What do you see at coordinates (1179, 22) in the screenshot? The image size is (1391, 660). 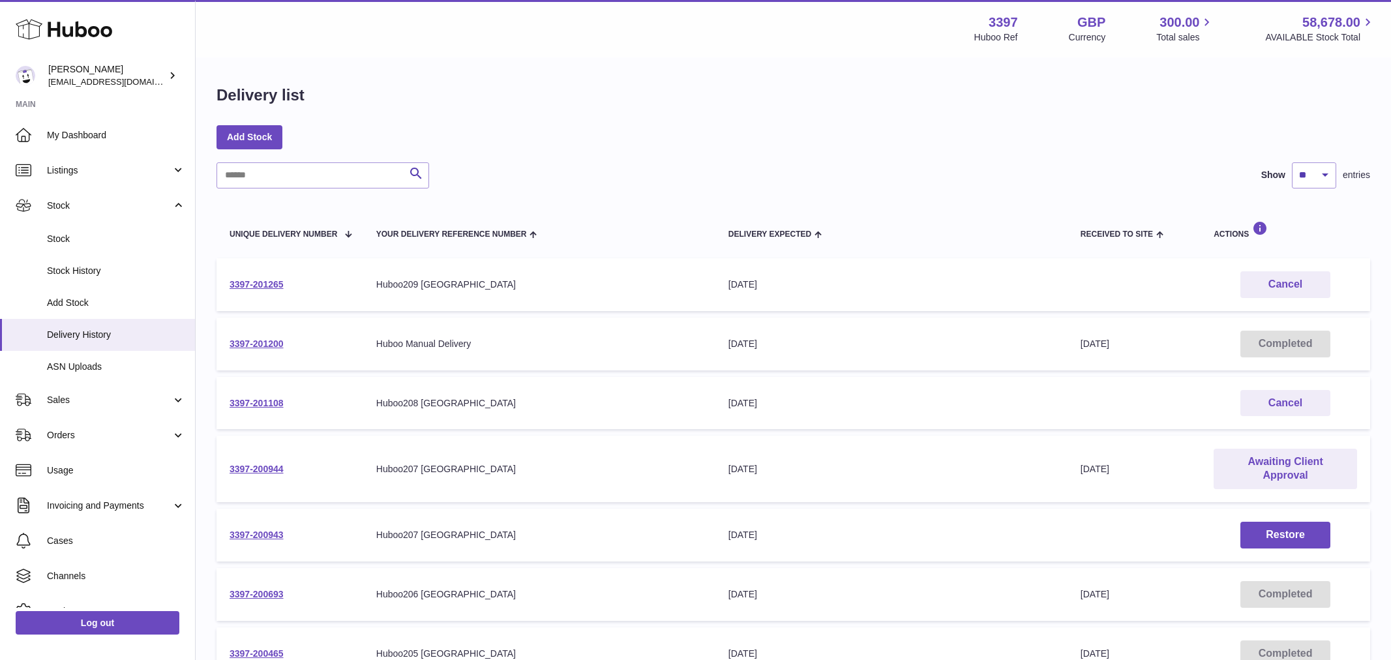 I see `span: 300.00` at bounding box center [1179, 22].